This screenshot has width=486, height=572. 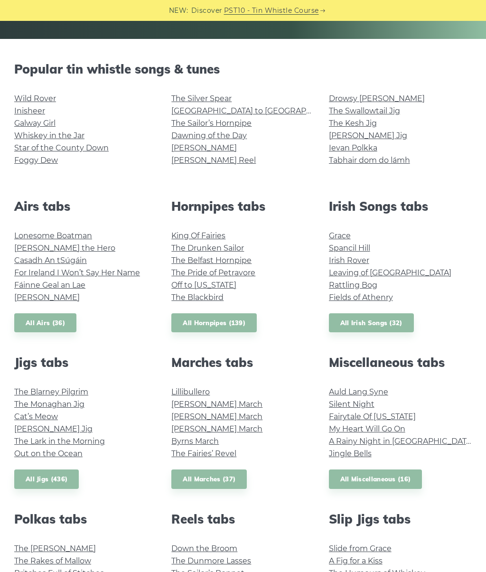 What do you see at coordinates (211, 123) in the screenshot?
I see `a: The Sailor’s Hornpipe` at bounding box center [211, 123].